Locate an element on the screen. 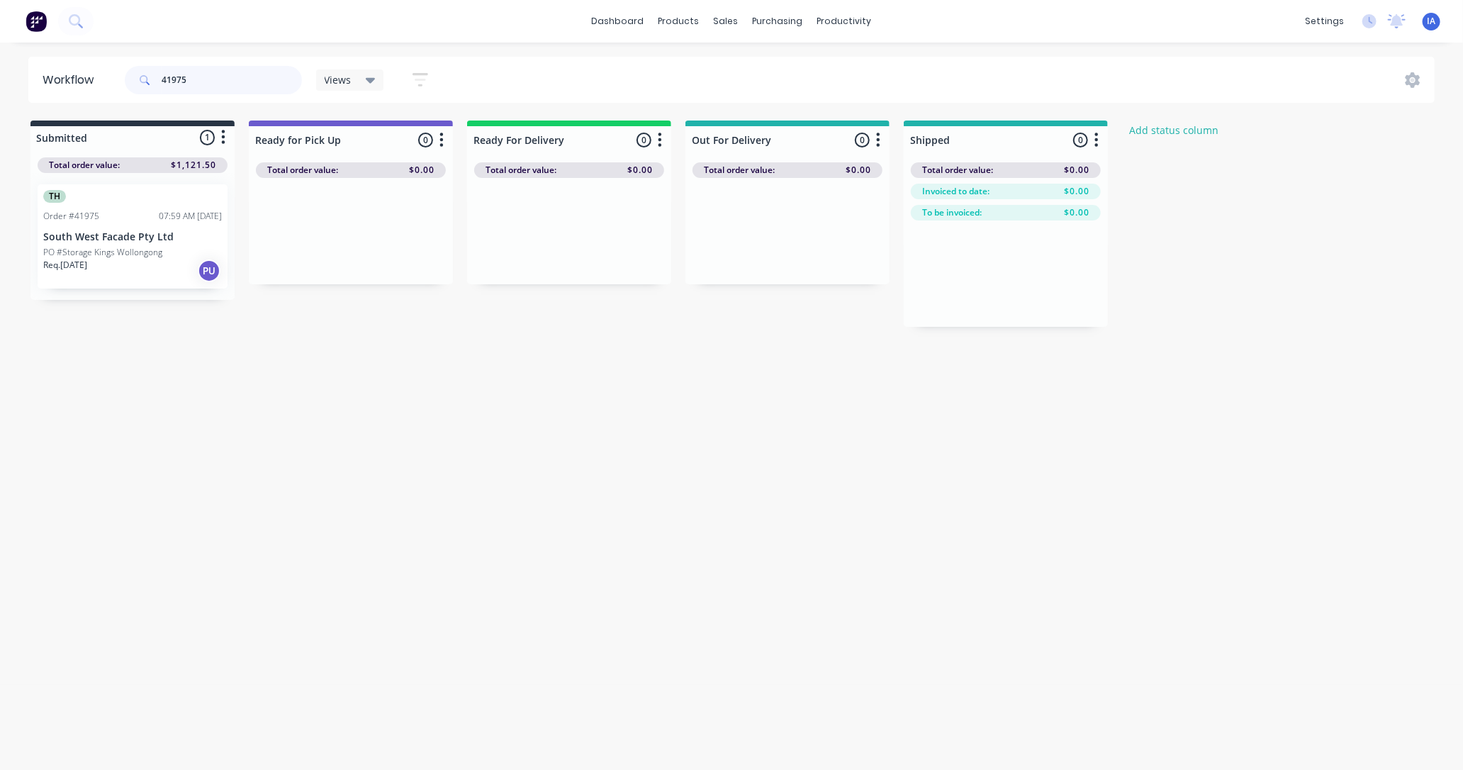 This screenshot has height=770, width=1463. span: IA is located at coordinates (1432, 21).